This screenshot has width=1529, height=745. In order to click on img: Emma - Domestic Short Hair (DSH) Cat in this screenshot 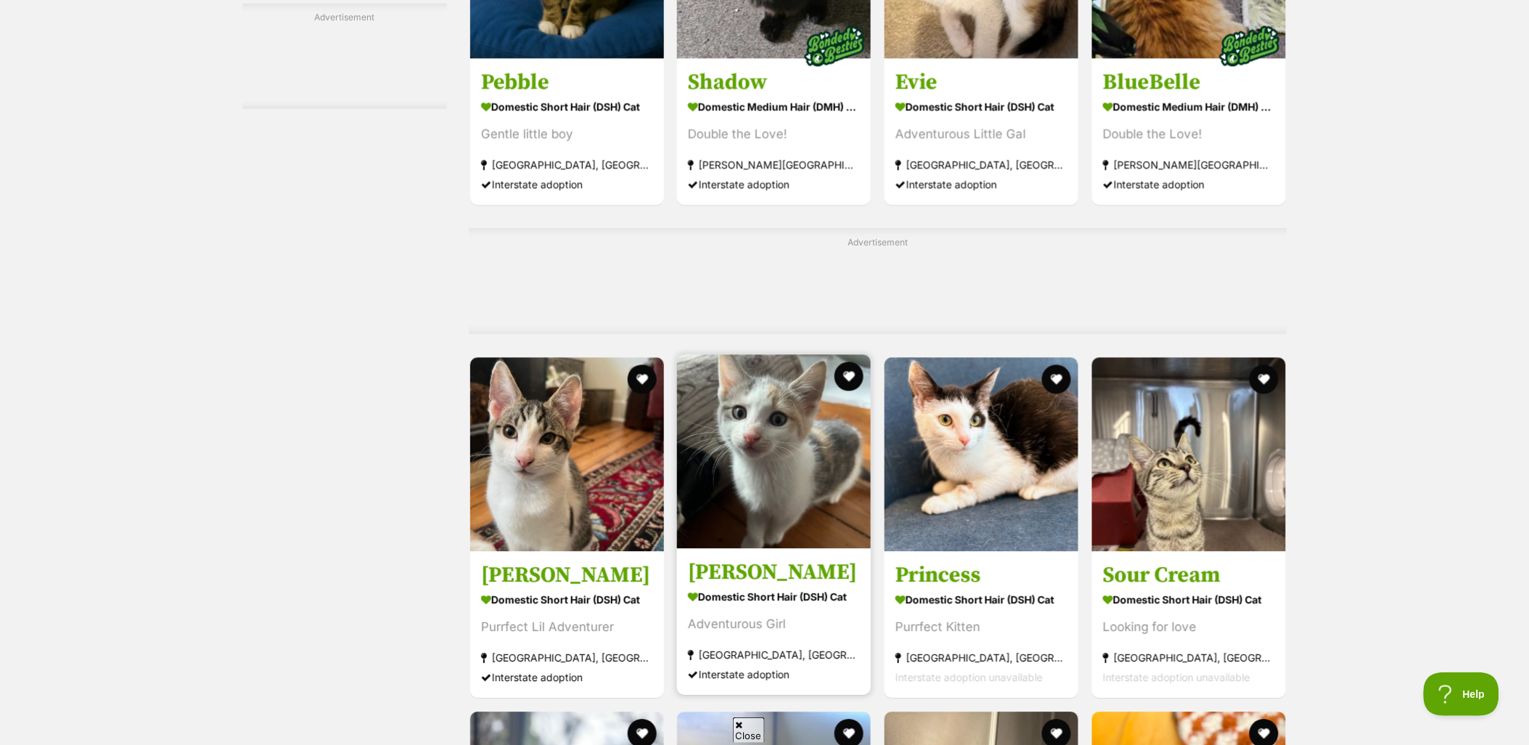, I will do `click(774, 451)`.